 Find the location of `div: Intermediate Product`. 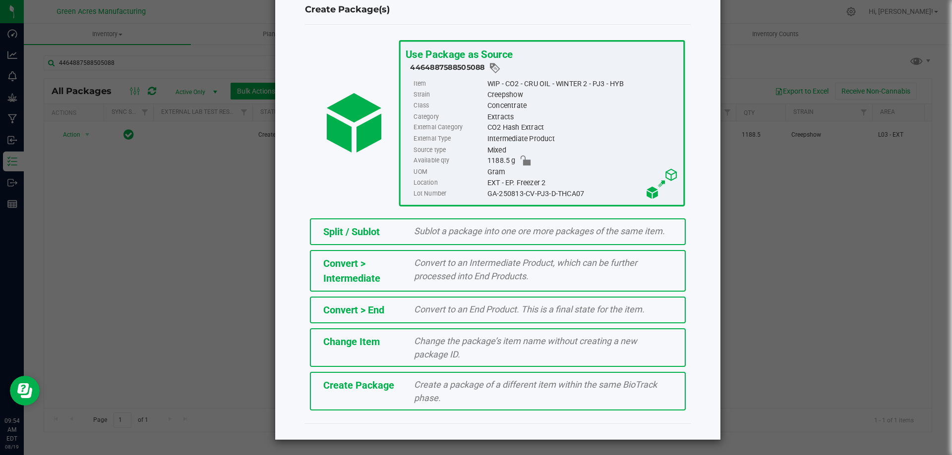

div: Intermediate Product is located at coordinates (582, 139).